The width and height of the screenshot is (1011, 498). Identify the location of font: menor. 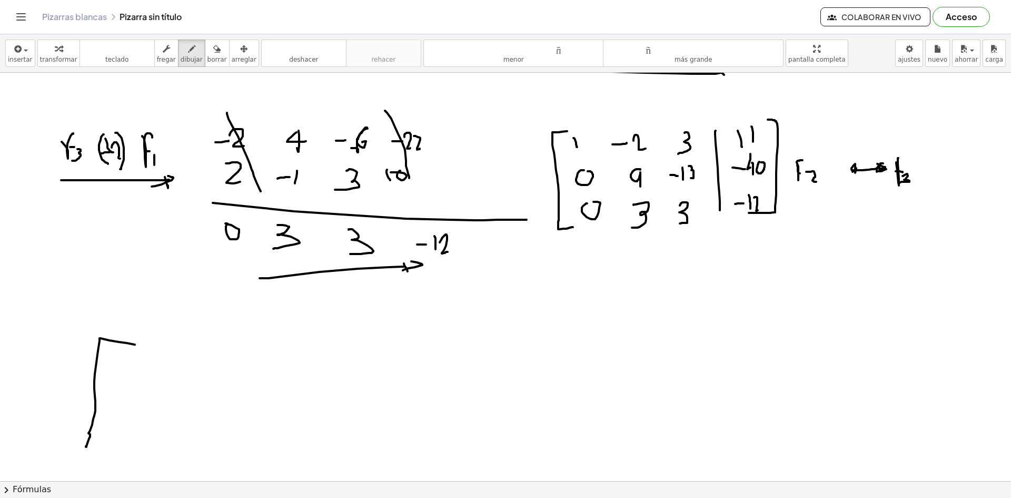
(513, 59).